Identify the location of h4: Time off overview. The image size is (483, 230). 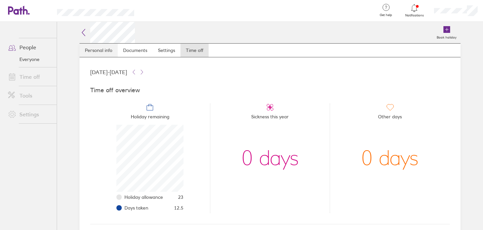
(270, 90).